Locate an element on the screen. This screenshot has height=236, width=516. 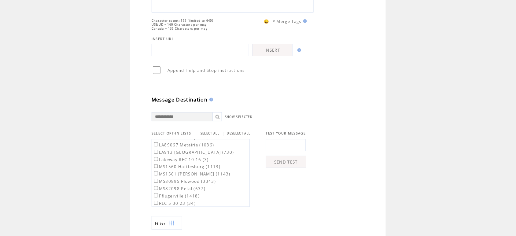
input: LA89067 Metairie (1036) is located at coordinates (156, 144).